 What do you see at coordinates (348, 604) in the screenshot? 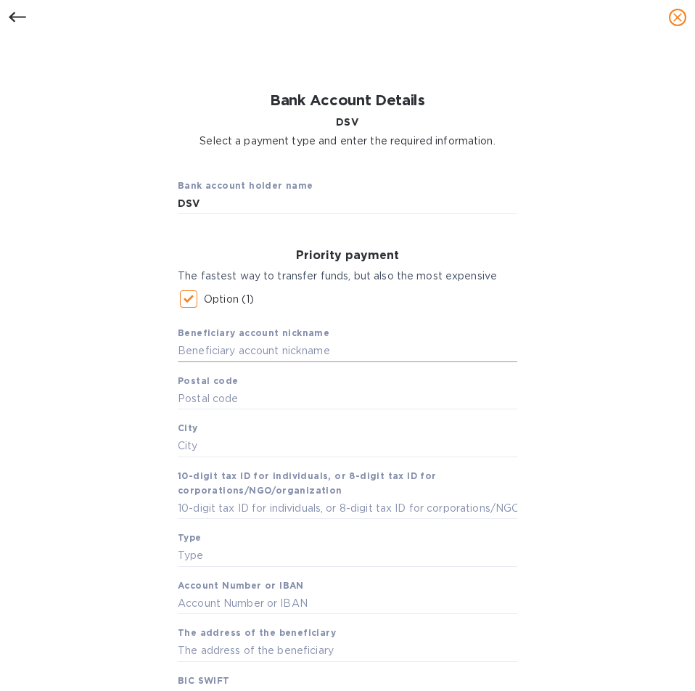
I see `input: Account Number or IBAN` at bounding box center [348, 604].